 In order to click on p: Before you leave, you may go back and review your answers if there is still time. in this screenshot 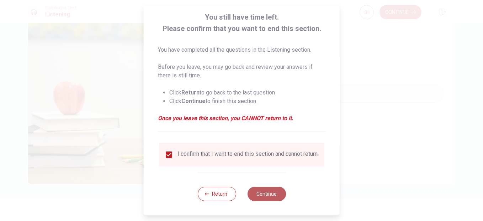, I will do `click(242, 71)`.